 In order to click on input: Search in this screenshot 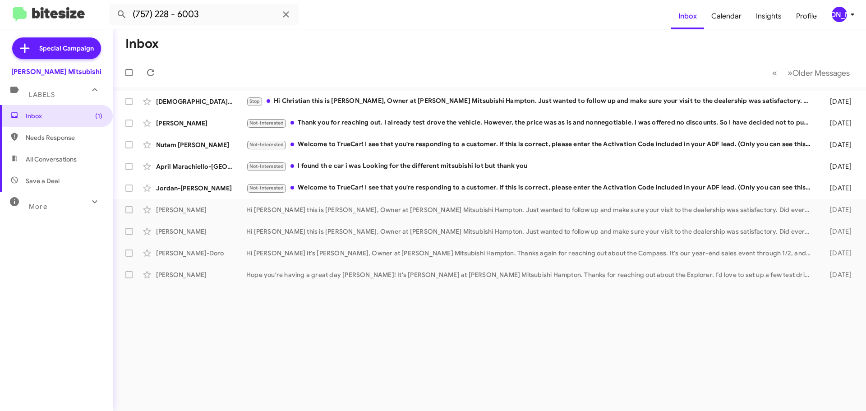, I will do `click(204, 14)`.